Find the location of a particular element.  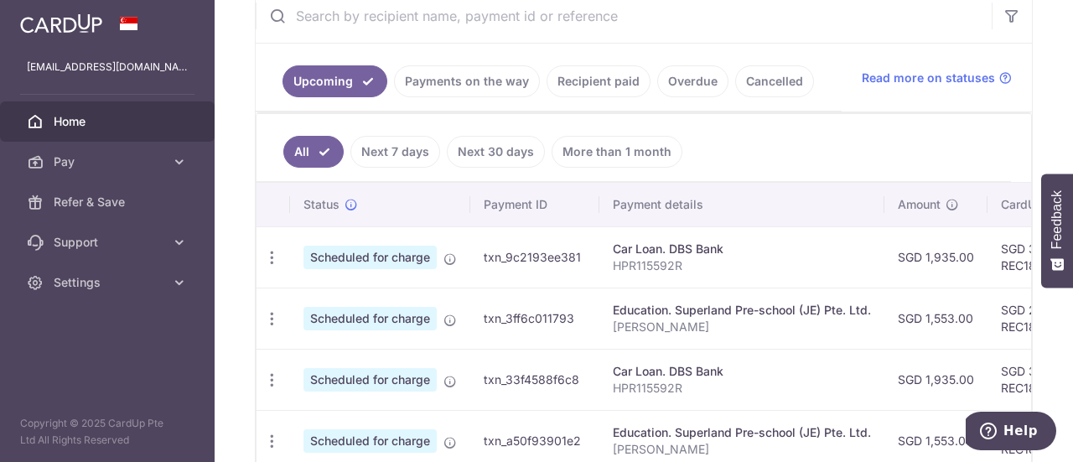

a: Recipient paid is located at coordinates (598, 81).